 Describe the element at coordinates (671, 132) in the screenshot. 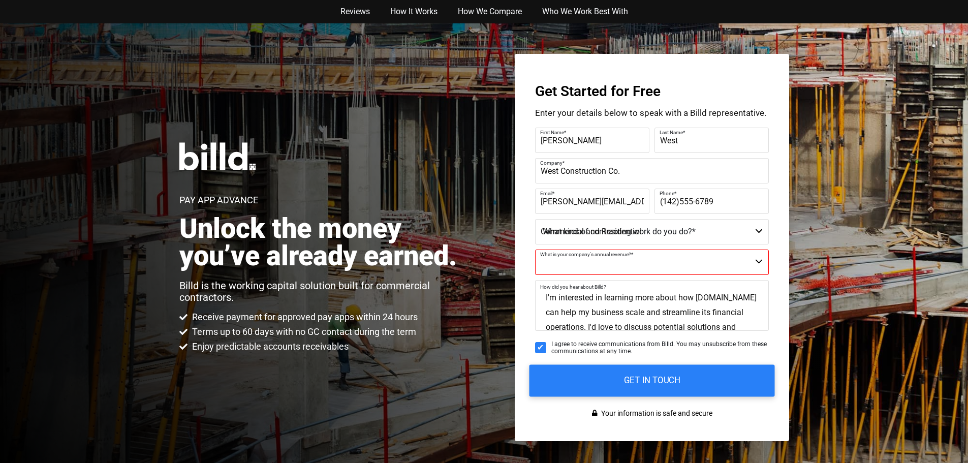

I see `span: Last Name` at that location.